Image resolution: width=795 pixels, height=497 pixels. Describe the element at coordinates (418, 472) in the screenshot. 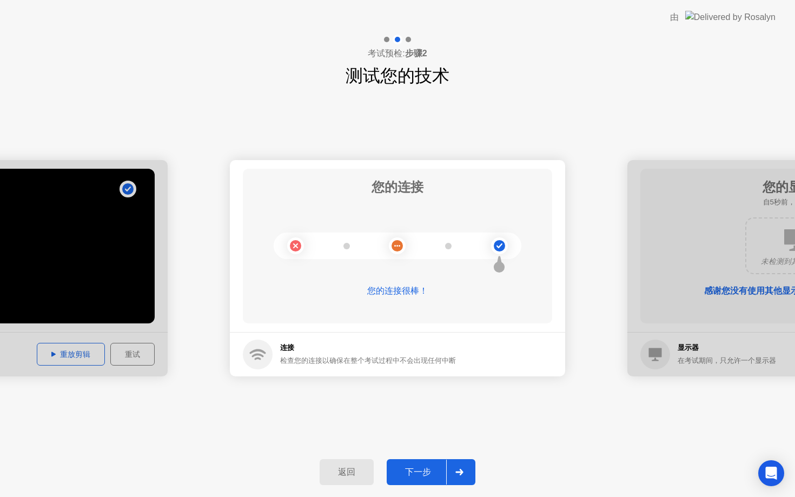

I see `div: 下一步` at that location.